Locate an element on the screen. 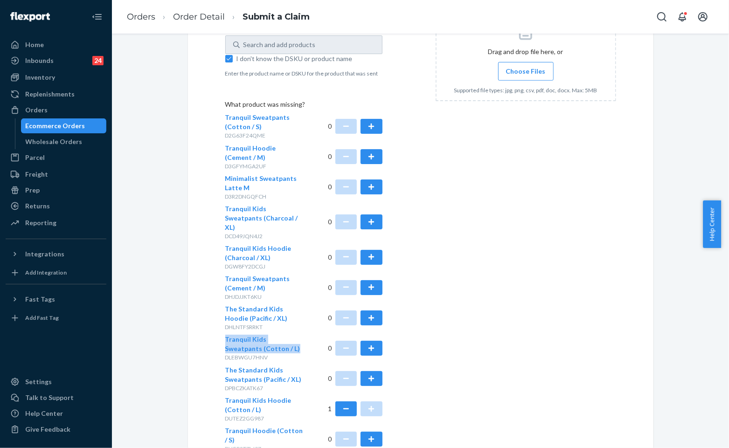 The image size is (729, 448). a: Freight is located at coordinates (56, 175).